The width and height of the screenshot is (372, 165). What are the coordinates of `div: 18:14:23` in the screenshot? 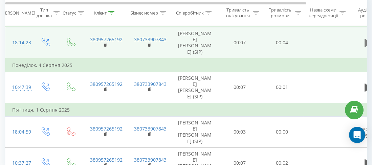 It's located at (19, 43).